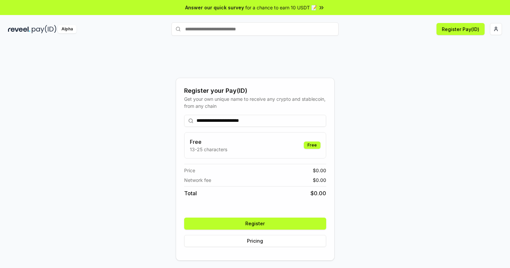  What do you see at coordinates (281, 7) in the screenshot?
I see `span: for a chance to earn 10 USDT 📝` at bounding box center [281, 7].